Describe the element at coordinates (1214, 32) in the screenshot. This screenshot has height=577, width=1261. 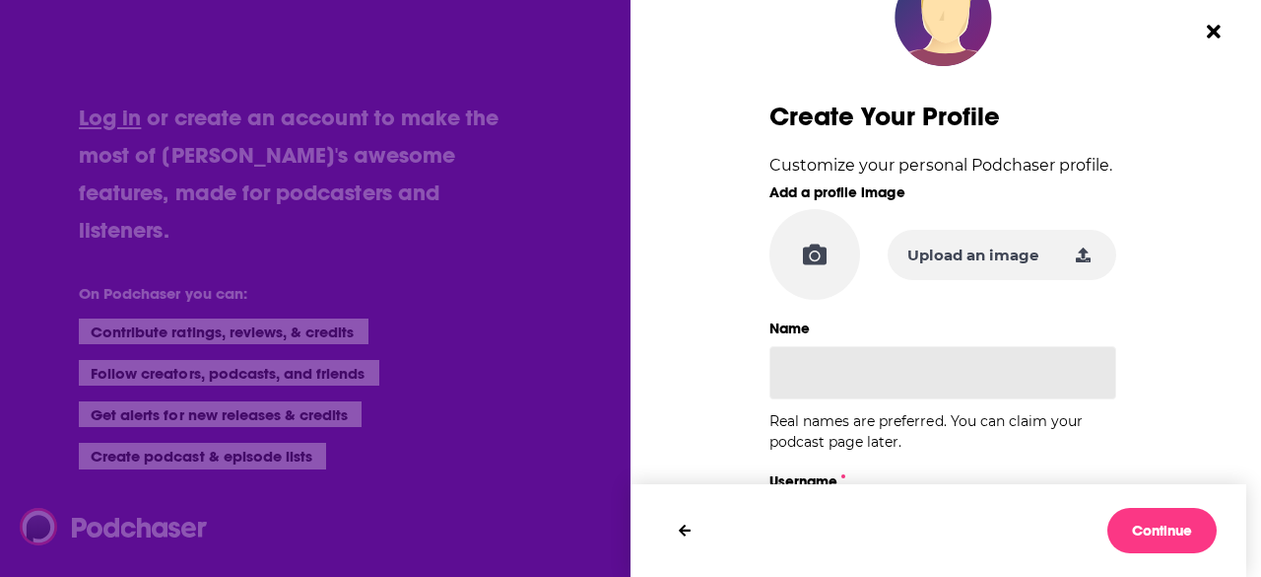
I see `button: Close Button` at that location.